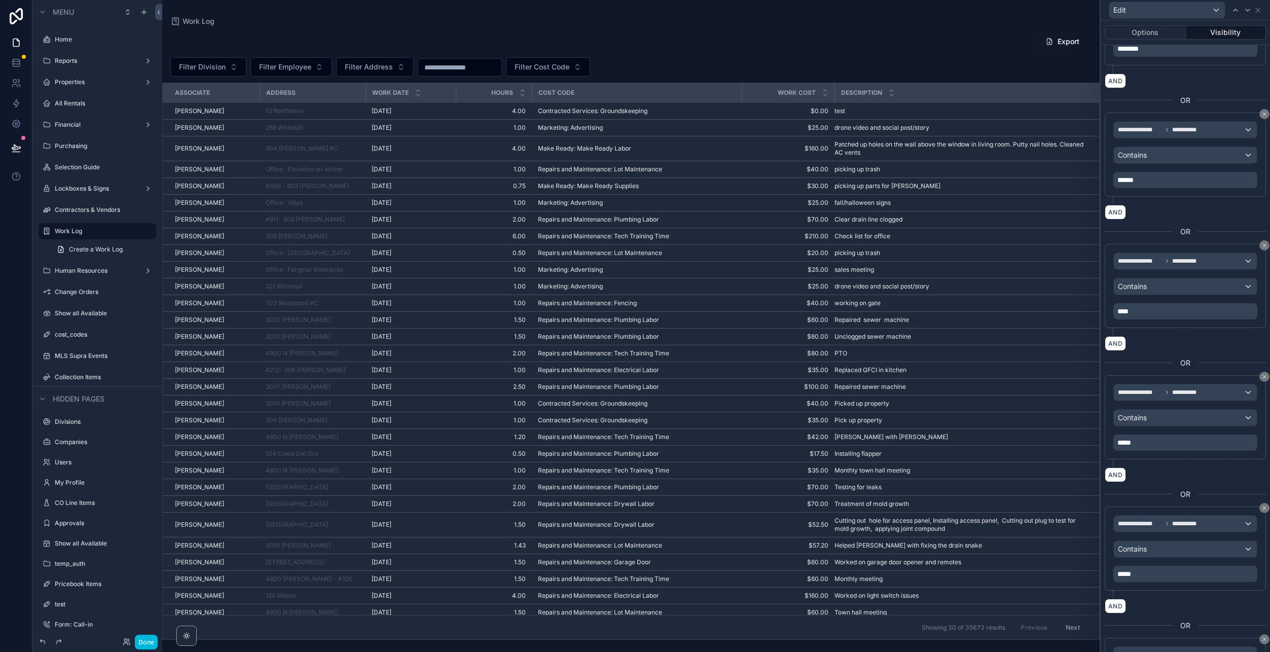 This screenshot has height=652, width=1270. What do you see at coordinates (857, 303) in the screenshot?
I see `span: working on gate` at bounding box center [857, 303].